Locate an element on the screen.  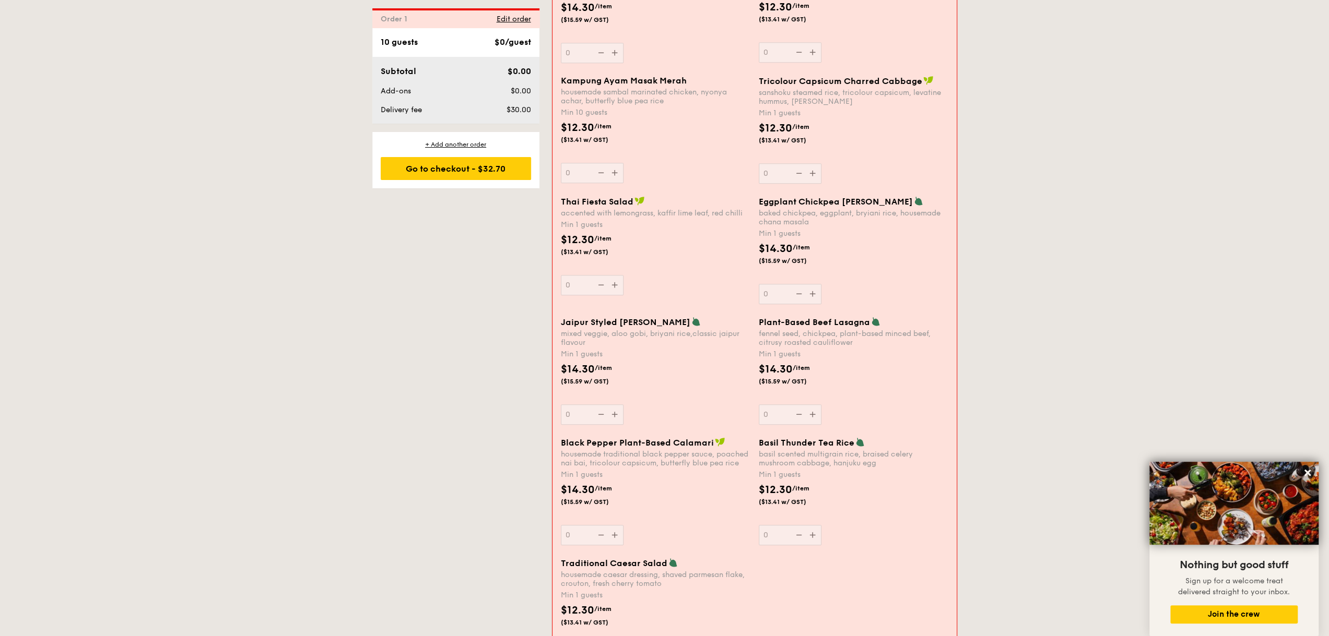
div: + Add another order is located at coordinates (456, 145).